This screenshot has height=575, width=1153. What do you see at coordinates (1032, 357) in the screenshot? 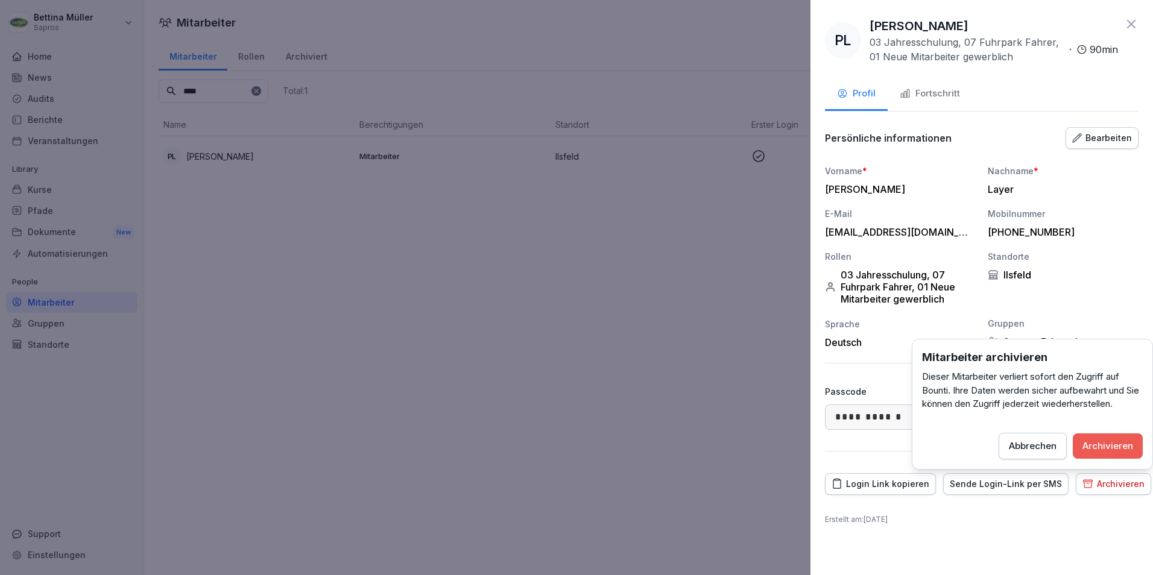
I see `h3: Mitarbeiter archivieren` at bounding box center [1032, 357].